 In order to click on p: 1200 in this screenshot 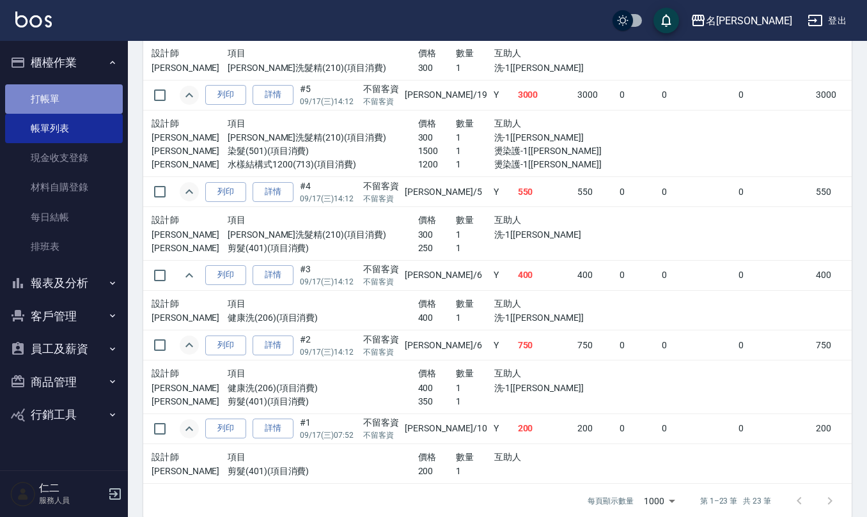, I will do `click(437, 164)`.